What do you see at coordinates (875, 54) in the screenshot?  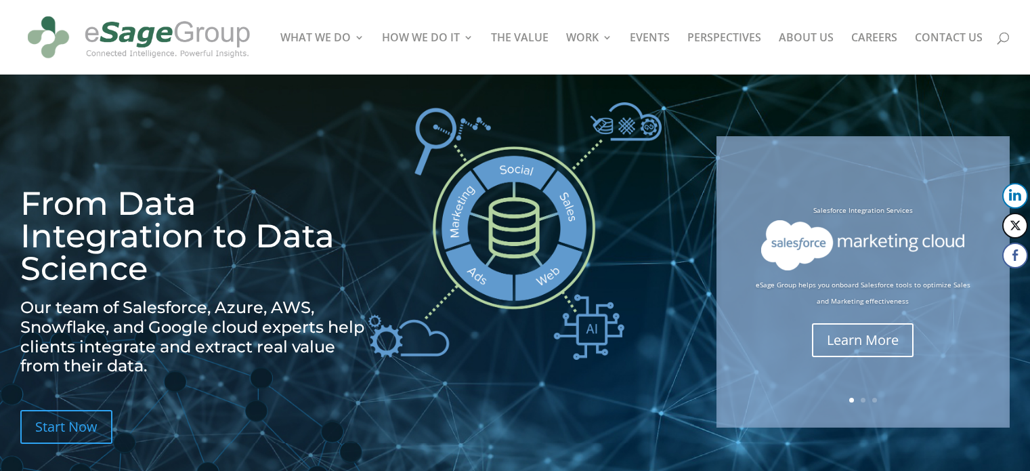 I see `a: CAREERS` at bounding box center [875, 54].